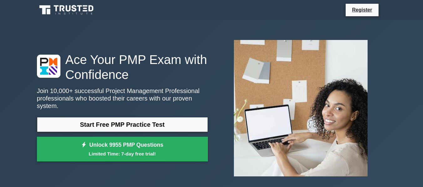 This screenshot has height=187, width=423. What do you see at coordinates (122, 154) in the screenshot?
I see `small: Limited Time: 7-day free trial!` at bounding box center [122, 154].